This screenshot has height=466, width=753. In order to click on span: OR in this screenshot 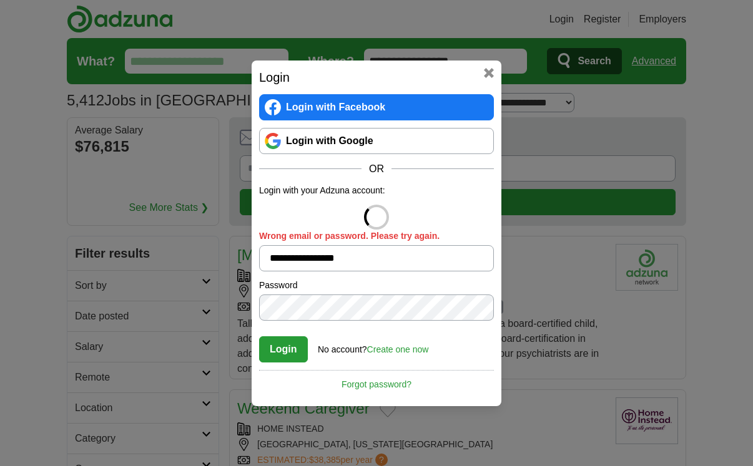, I will do `click(376, 169)`.